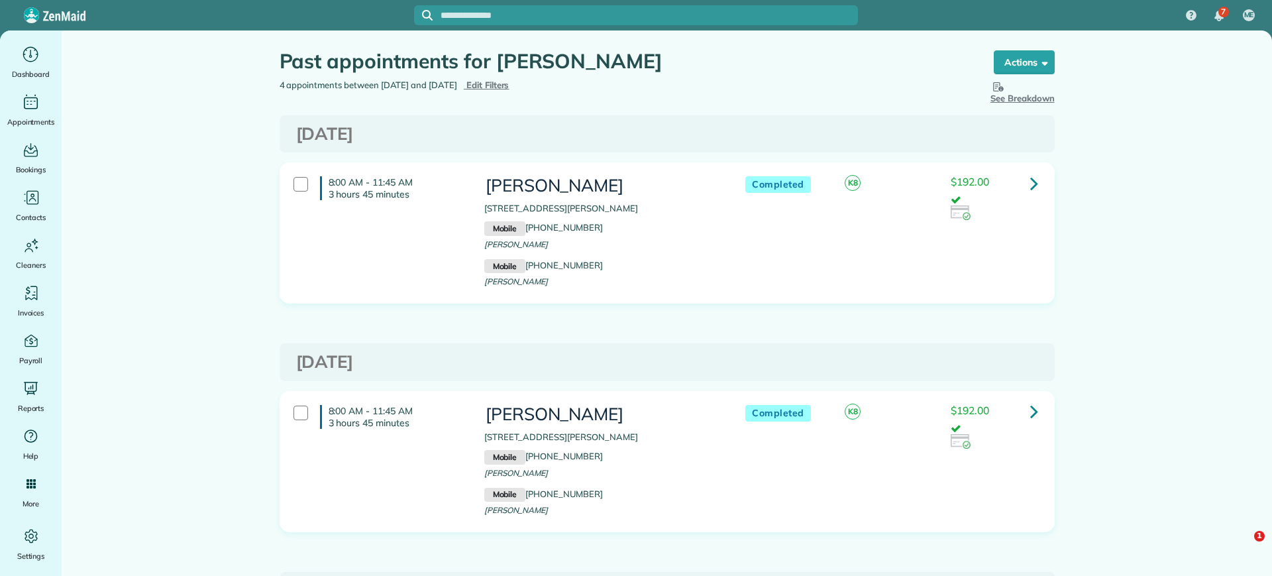  I want to click on a: Appointments, so click(30, 110).